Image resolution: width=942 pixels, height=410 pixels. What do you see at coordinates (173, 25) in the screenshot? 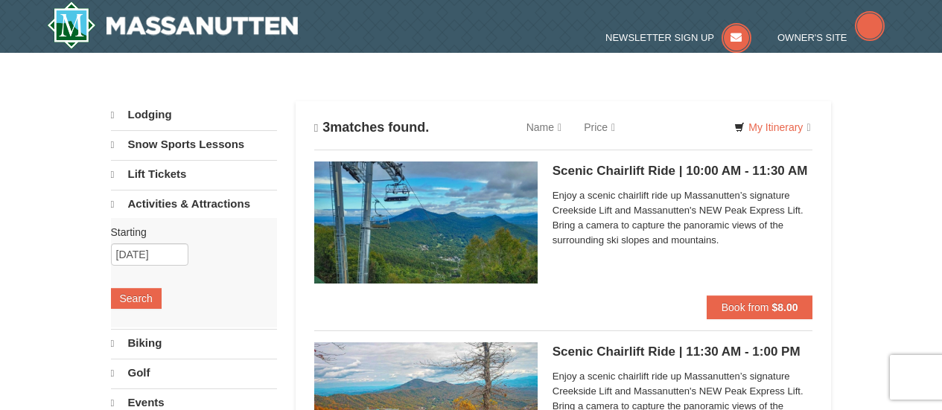
I see `img: Massanutten Resort Logo` at bounding box center [173, 25].